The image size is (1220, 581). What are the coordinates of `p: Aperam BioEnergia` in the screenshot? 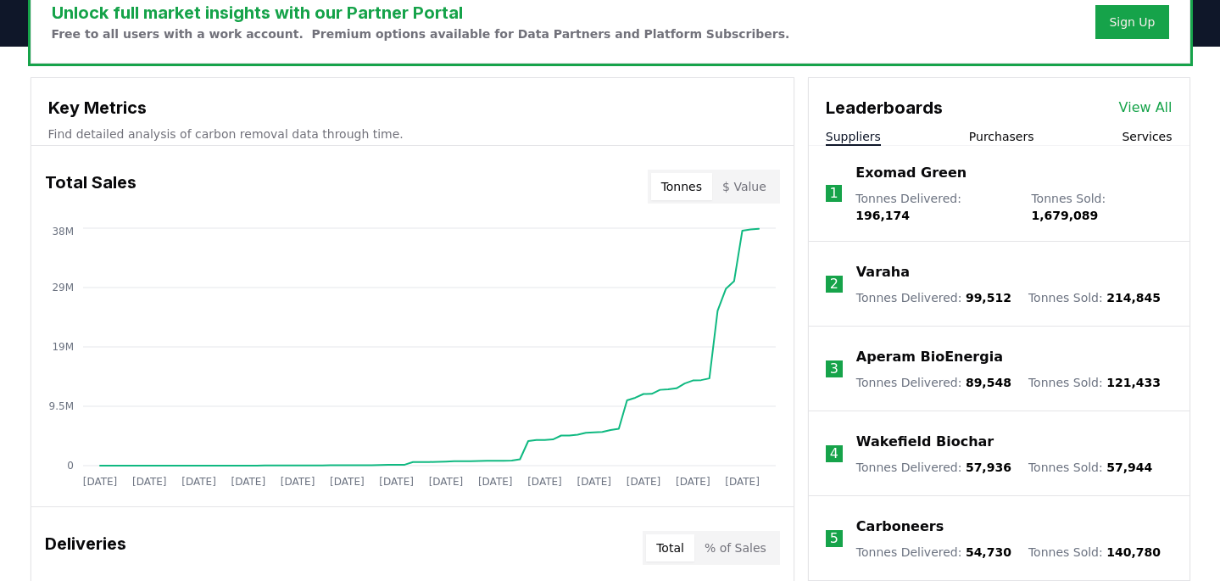 It's located at (929, 357).